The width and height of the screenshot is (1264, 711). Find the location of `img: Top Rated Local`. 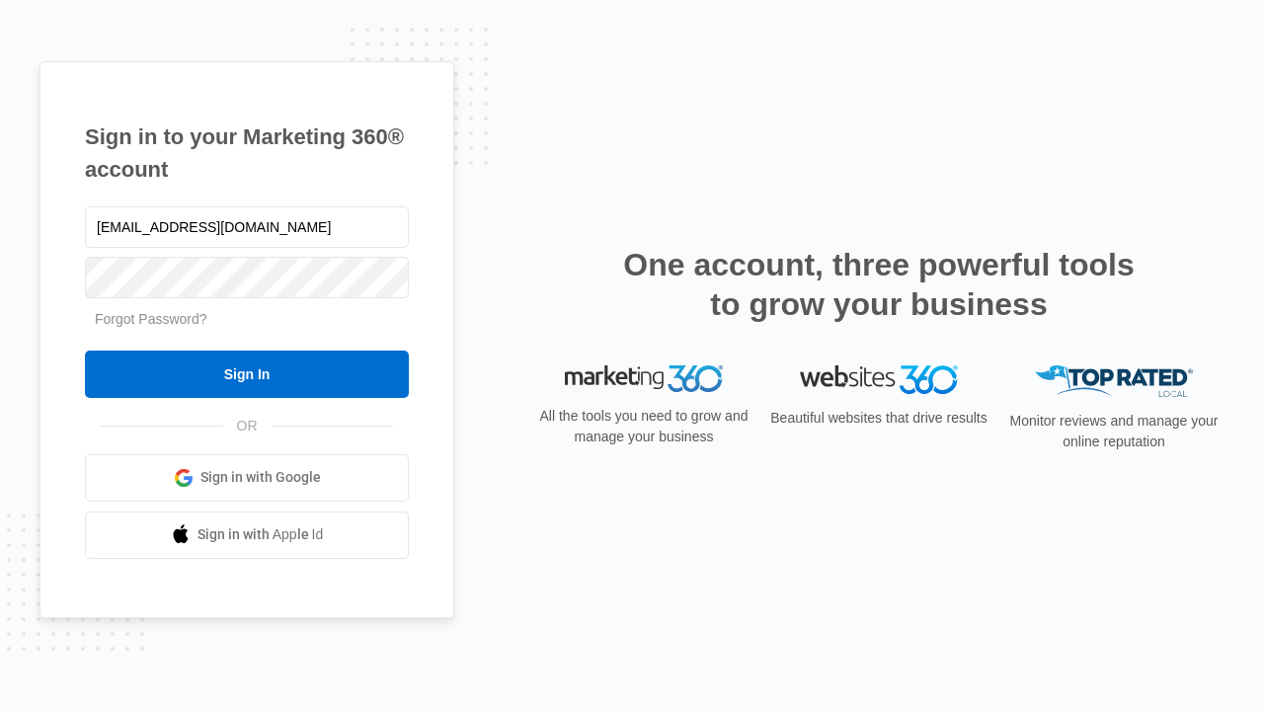

img: Top Rated Local is located at coordinates (1114, 381).